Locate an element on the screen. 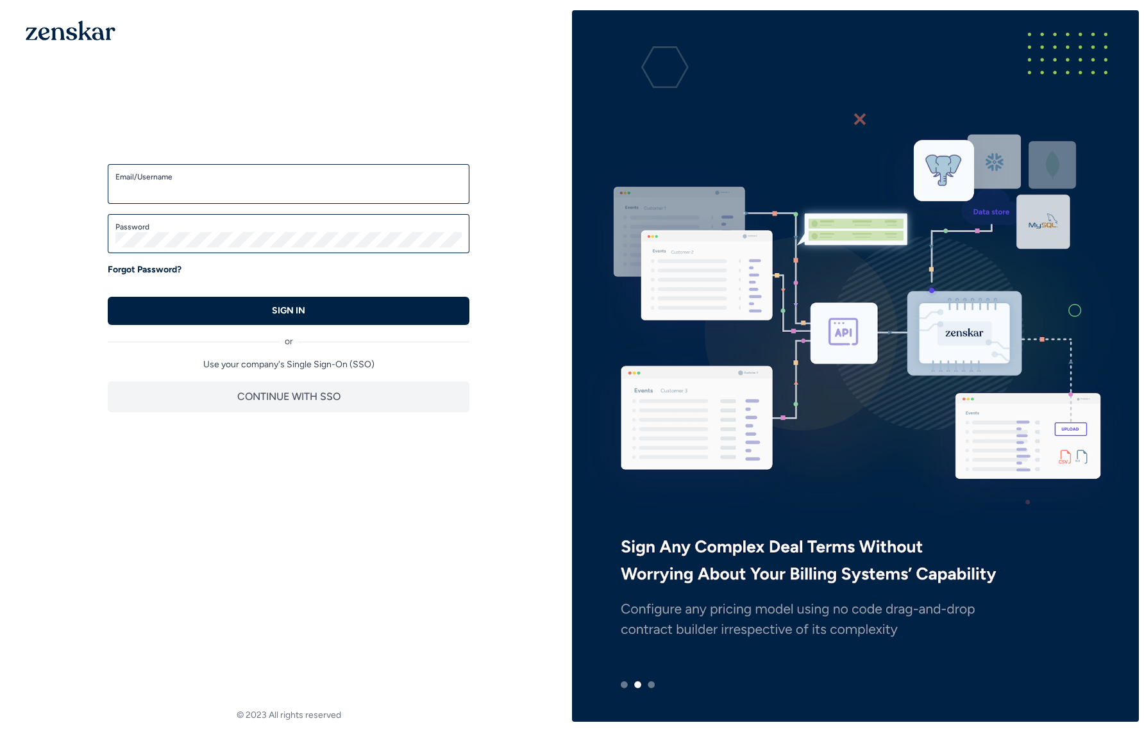 The image size is (1144, 732). button: CONTINUE WITH SSO is located at coordinates (289, 397).